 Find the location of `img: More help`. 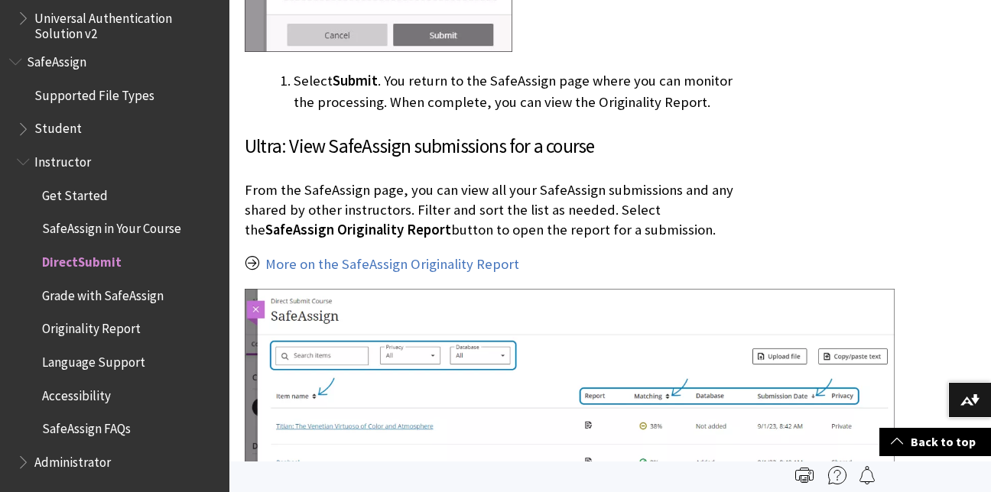

img: More help is located at coordinates (837, 476).